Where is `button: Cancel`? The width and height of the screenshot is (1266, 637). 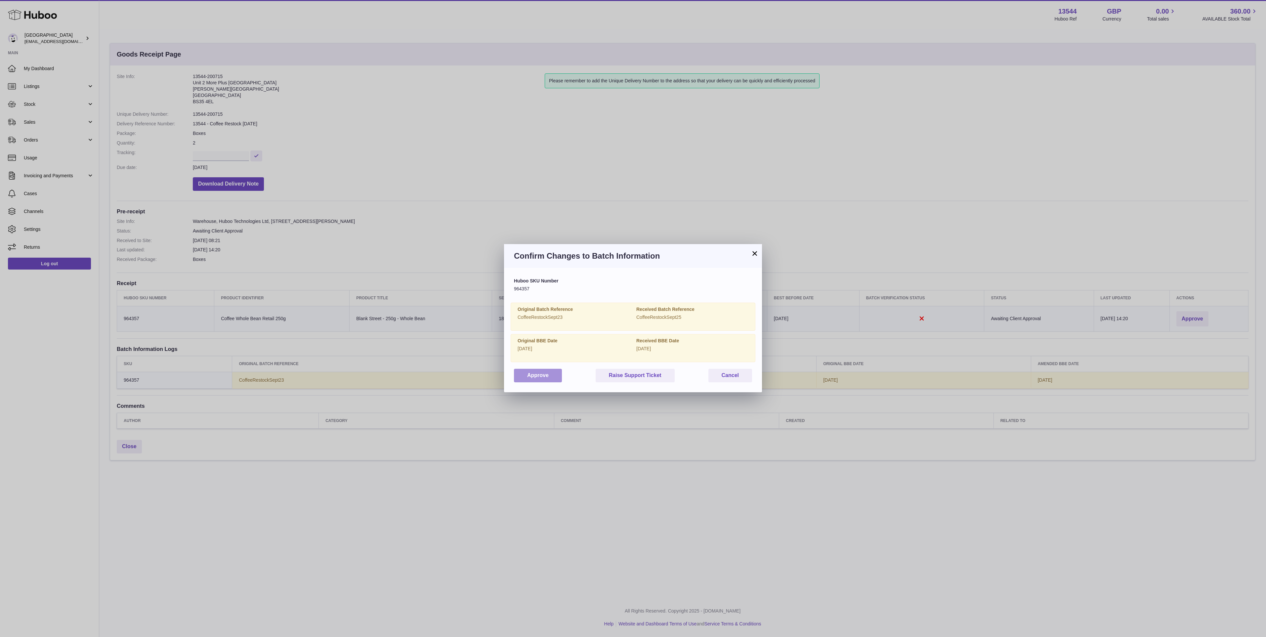 button: Cancel is located at coordinates (730, 375).